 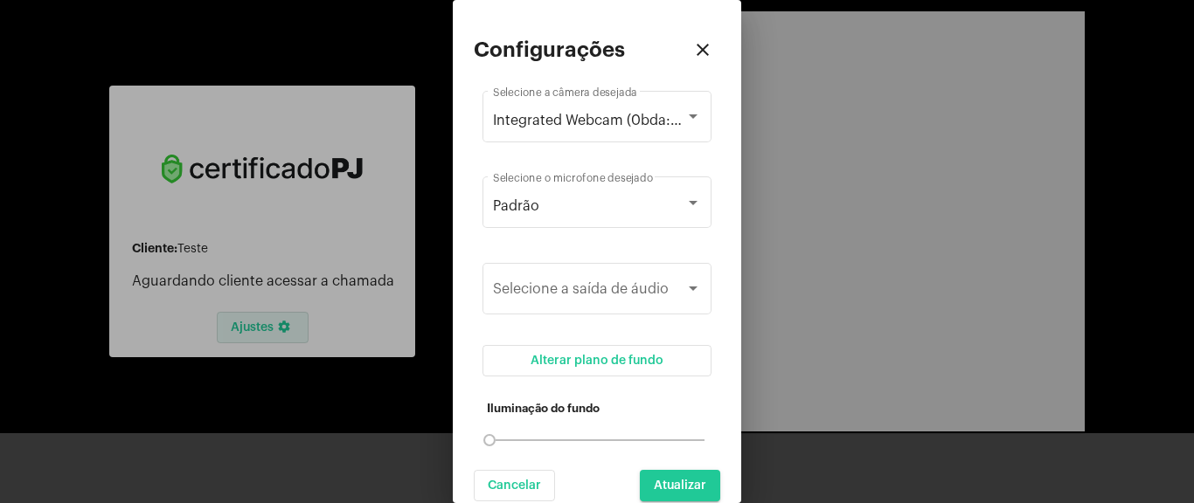 I want to click on mat-icon: close, so click(x=703, y=50).